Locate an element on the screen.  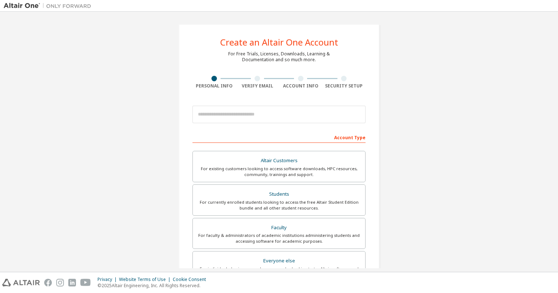
div: For Free Trials, Licenses, Downloads, Learning & Documentation and so much more. is located at coordinates (279, 57).